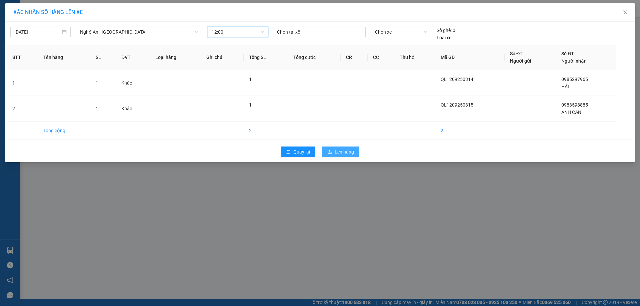 Image resolution: width=640 pixels, height=306 pixels. What do you see at coordinates (625, 12) in the screenshot?
I see `span: close` at bounding box center [625, 12].